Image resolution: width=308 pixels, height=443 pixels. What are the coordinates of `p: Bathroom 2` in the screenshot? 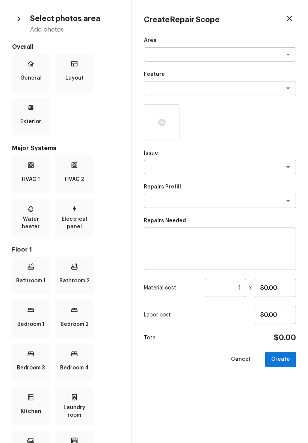 It's located at (74, 281).